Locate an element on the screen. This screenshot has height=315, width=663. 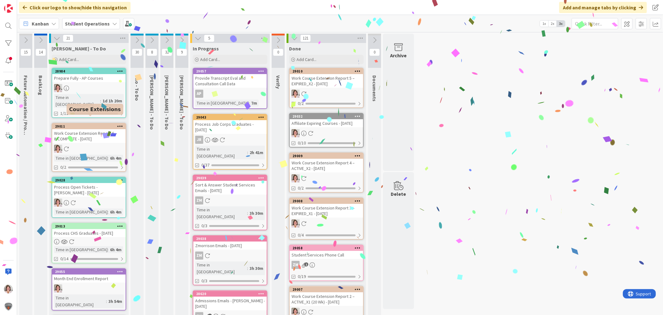
span: 2x is located at coordinates (552, 24).